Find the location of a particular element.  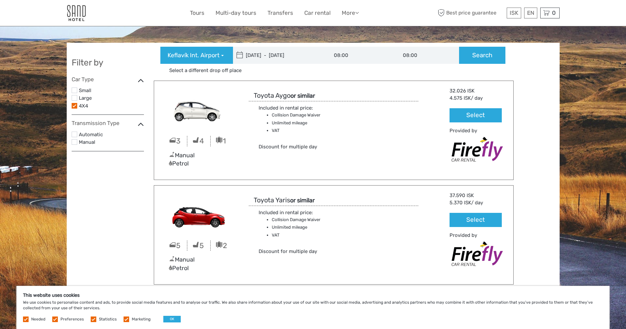

a: More is located at coordinates (350, 13).